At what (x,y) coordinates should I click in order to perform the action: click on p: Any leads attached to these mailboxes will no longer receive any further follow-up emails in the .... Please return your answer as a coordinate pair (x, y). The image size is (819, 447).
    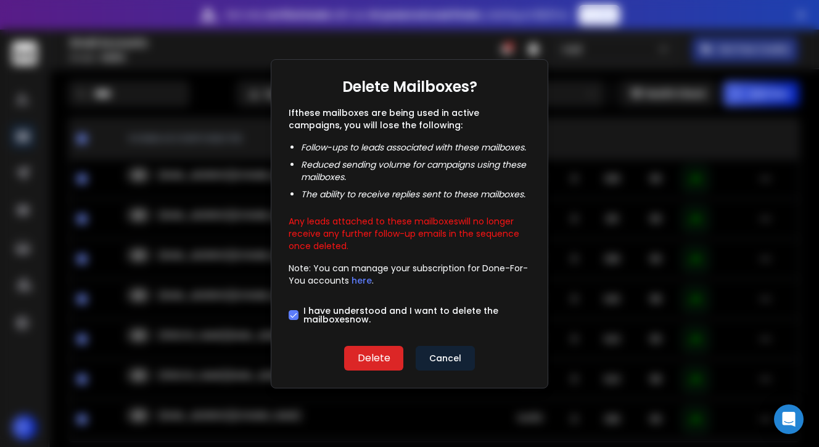
    Looking at the image, I should click on (410, 231).